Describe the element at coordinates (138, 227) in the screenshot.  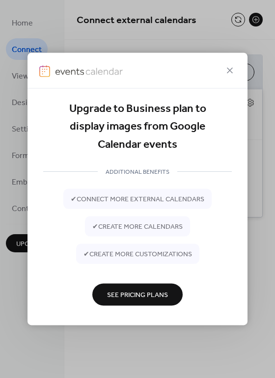
I see `span: ✔ create more calendars` at that location.